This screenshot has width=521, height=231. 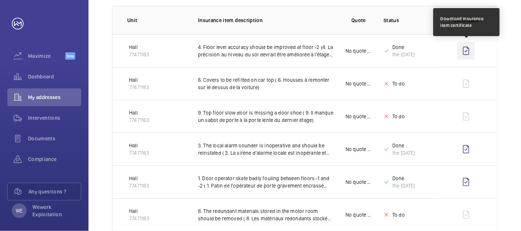 What do you see at coordinates (266, 84) in the screenshot?
I see `p: 6. Covers to be refitted on car top ( 6. Housses à remonter sur le dessus de la voiture)` at bounding box center [266, 84].